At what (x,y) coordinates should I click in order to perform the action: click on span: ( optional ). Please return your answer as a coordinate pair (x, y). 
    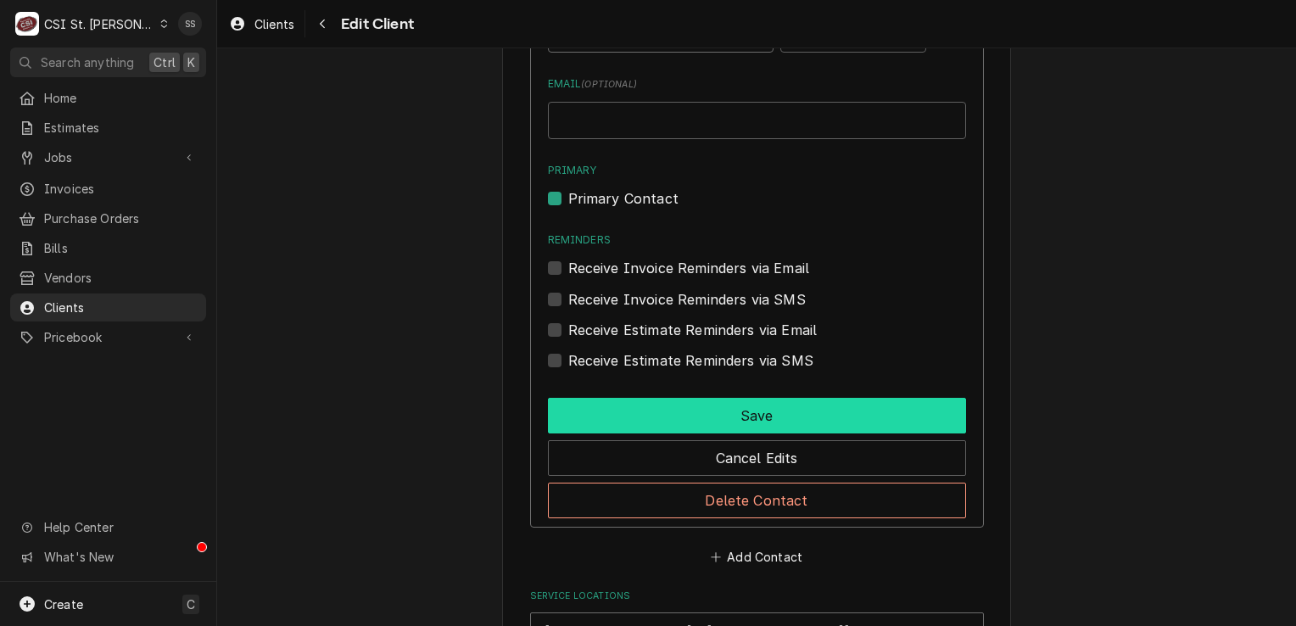
    Looking at the image, I should click on (609, 84).